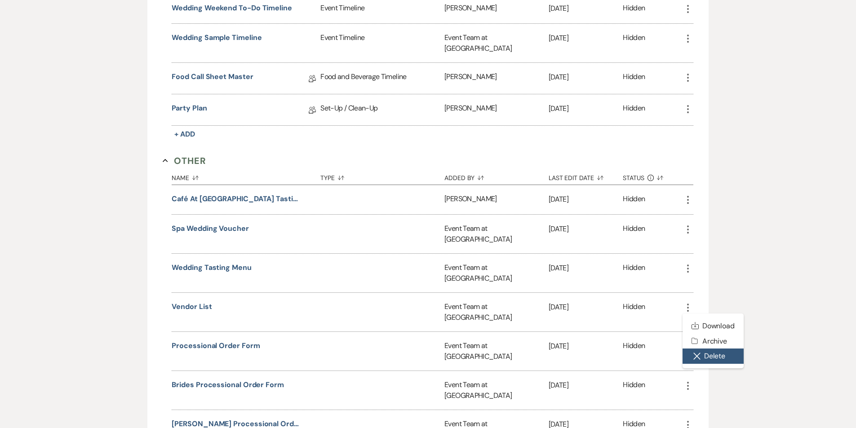  I want to click on button: Archive, so click(714, 341).